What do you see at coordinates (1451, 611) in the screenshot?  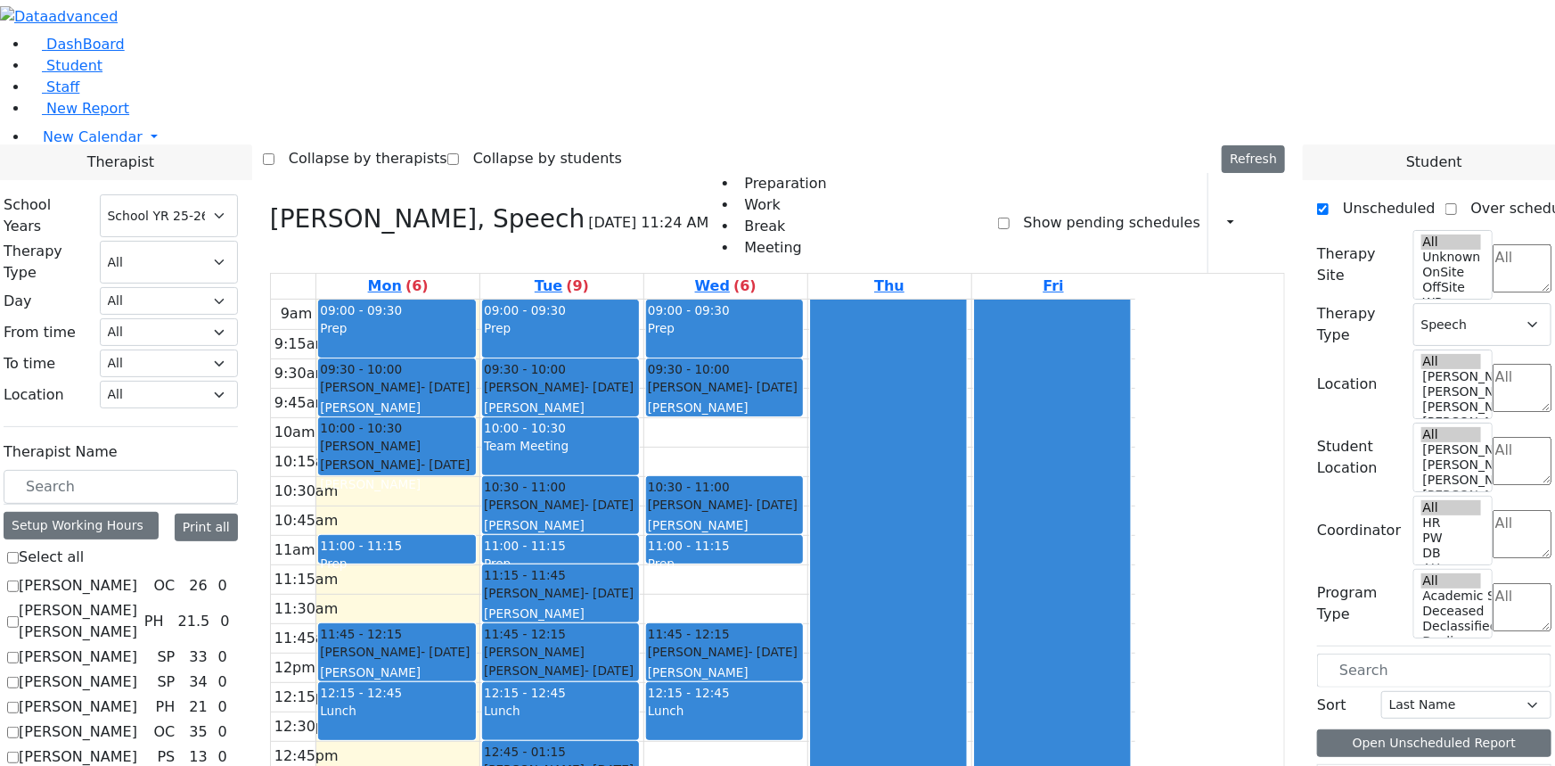 I see `option: Deceased` at bounding box center [1451, 611].